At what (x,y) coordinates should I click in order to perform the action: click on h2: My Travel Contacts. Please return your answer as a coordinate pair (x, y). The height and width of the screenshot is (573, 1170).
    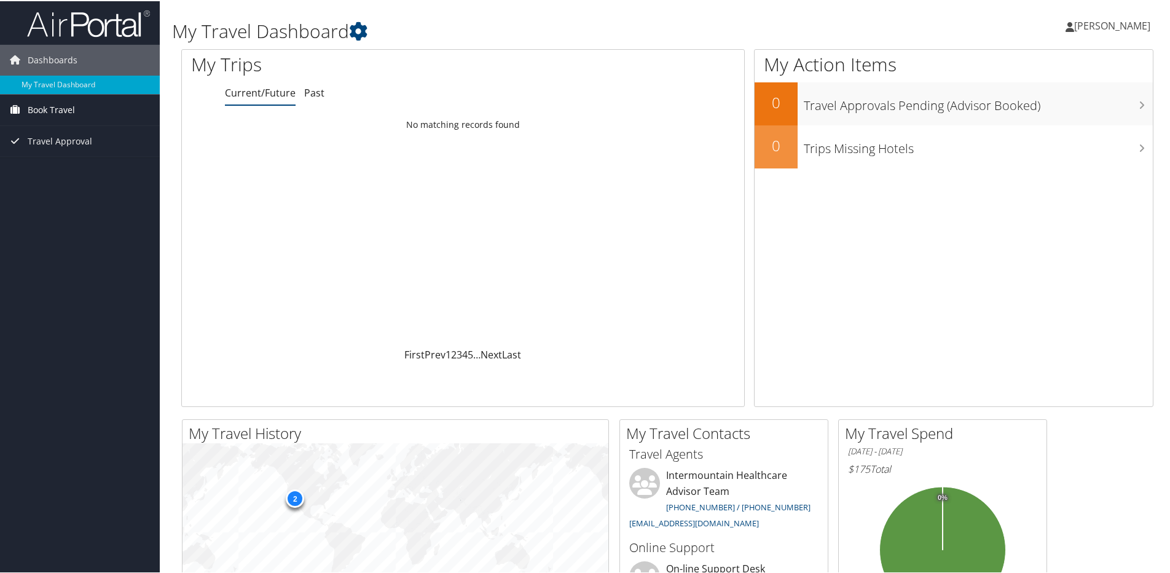
    Looking at the image, I should click on (727, 432).